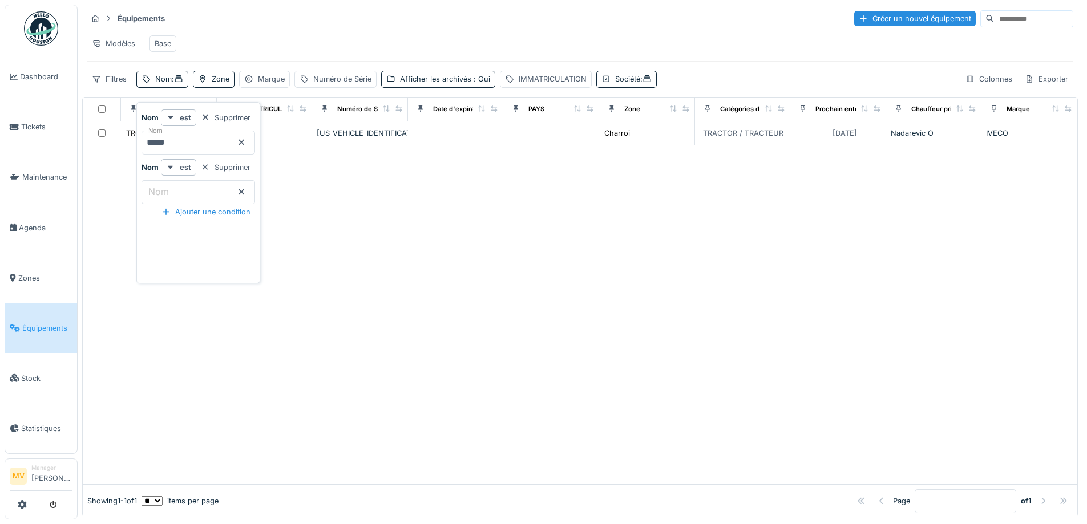 This screenshot has width=1087, height=524. What do you see at coordinates (109, 79) in the screenshot?
I see `div: Filtres` at bounding box center [109, 79].